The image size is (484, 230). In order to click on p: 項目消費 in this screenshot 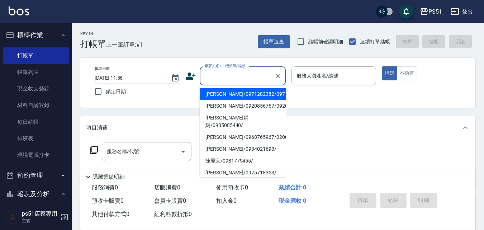, I will do `click(97, 128)`.